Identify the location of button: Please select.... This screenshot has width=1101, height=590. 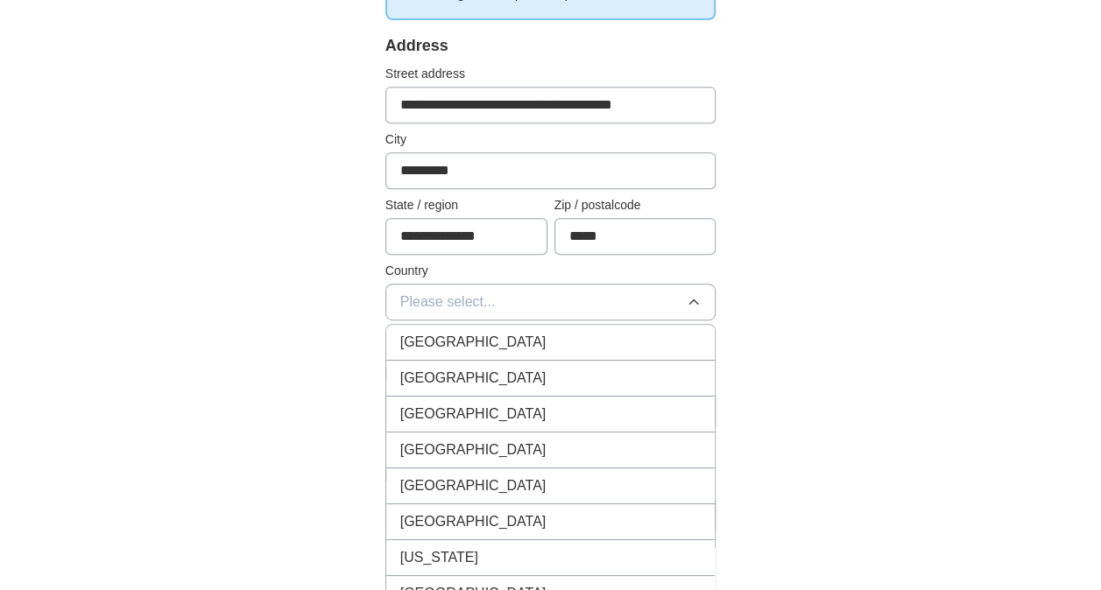
(551, 302).